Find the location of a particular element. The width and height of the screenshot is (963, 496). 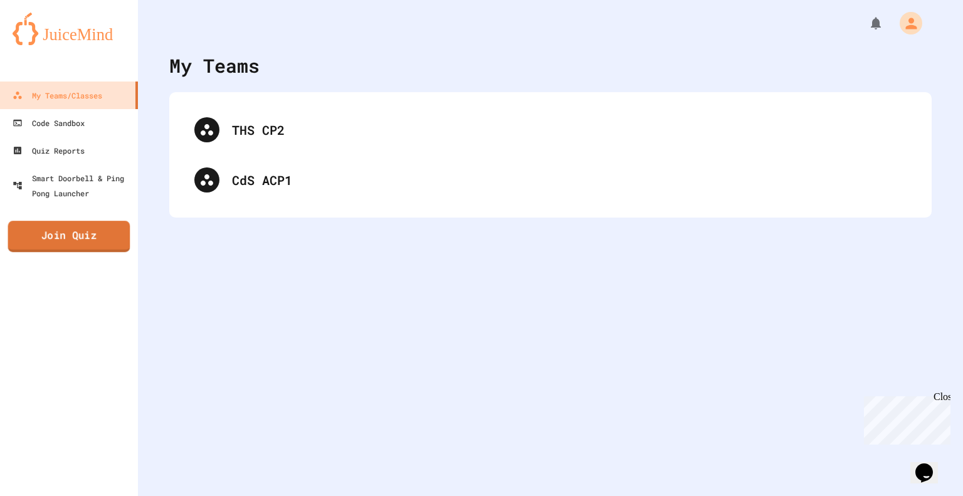

div: My Account is located at coordinates (906, 23).